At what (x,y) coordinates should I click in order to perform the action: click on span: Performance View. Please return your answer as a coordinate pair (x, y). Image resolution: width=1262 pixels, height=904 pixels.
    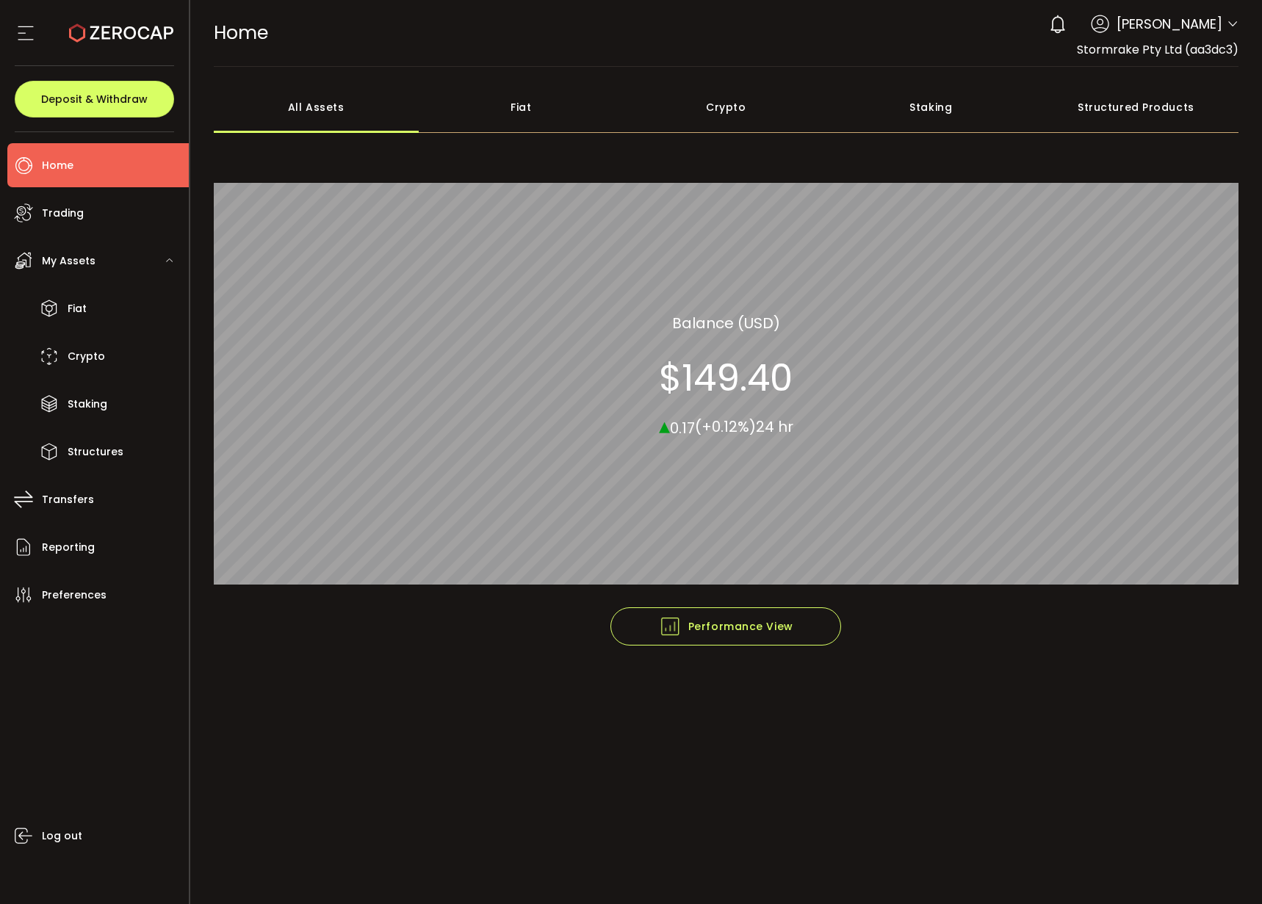
    Looking at the image, I should click on (726, 626).